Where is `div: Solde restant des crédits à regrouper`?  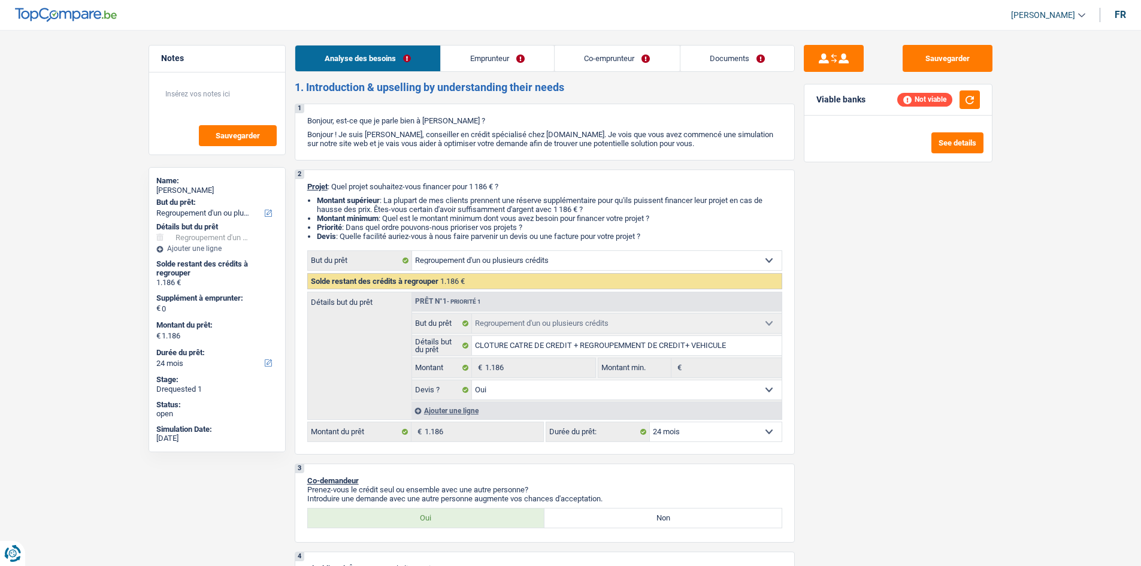 div: Solde restant des crédits à regrouper is located at coordinates (217, 268).